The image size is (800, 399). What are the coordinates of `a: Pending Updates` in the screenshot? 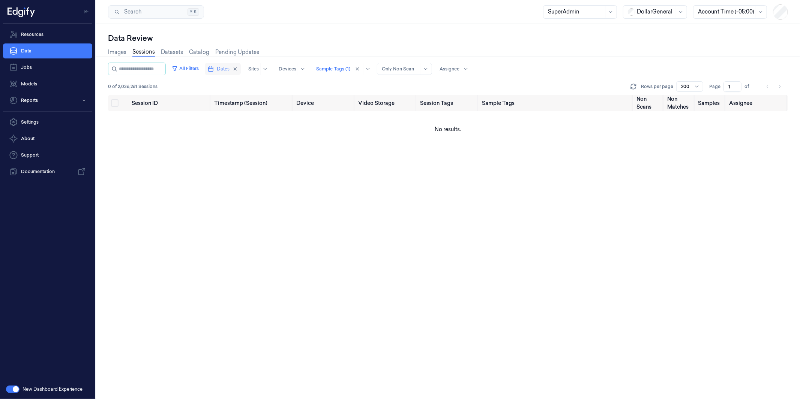 It's located at (237, 52).